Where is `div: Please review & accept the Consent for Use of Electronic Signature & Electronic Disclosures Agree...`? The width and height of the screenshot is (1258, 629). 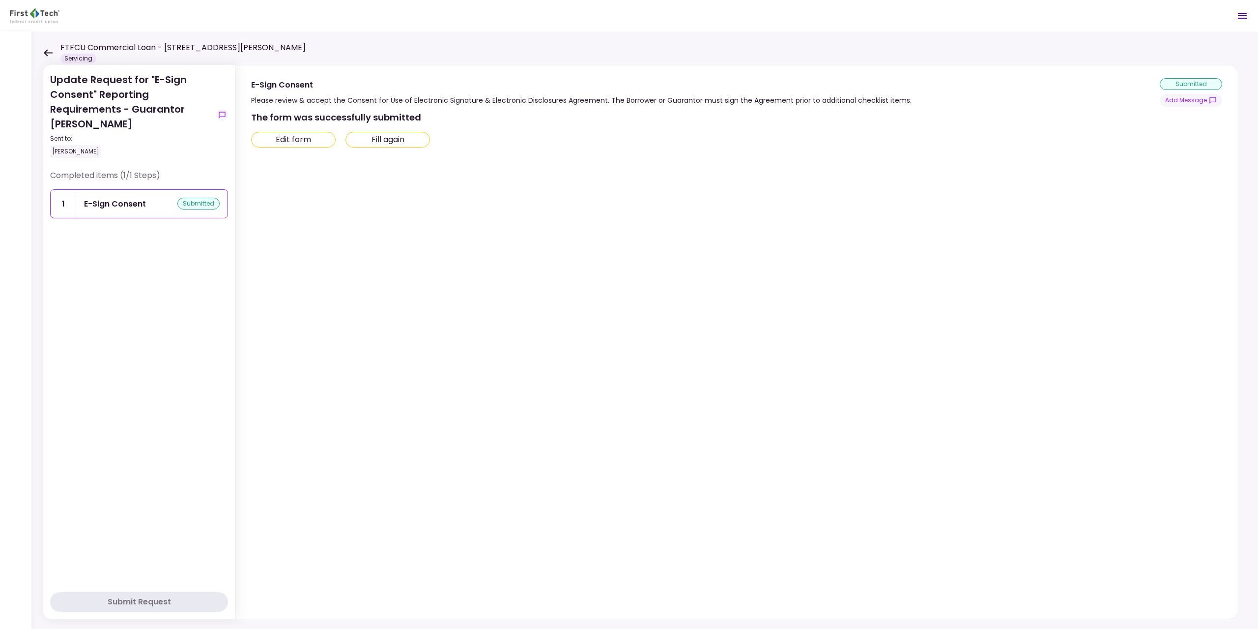 div: Please review & accept the Consent for Use of Electronic Signature & Electronic Disclosures Agree... is located at coordinates (582, 100).